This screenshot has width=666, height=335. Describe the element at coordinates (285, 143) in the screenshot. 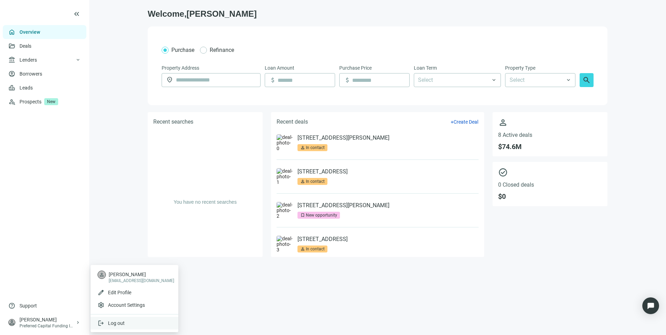

I see `img: deal-photo-0` at that location.